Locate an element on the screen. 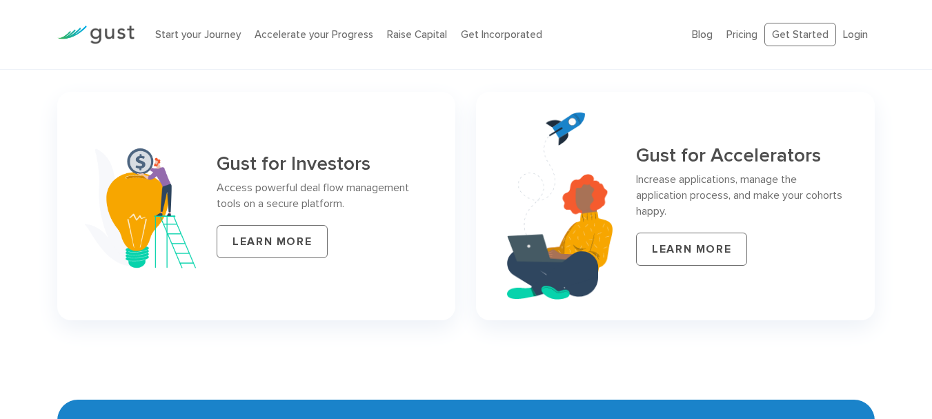 This screenshot has width=932, height=419. h3: Gust for Investors is located at coordinates (322, 164).